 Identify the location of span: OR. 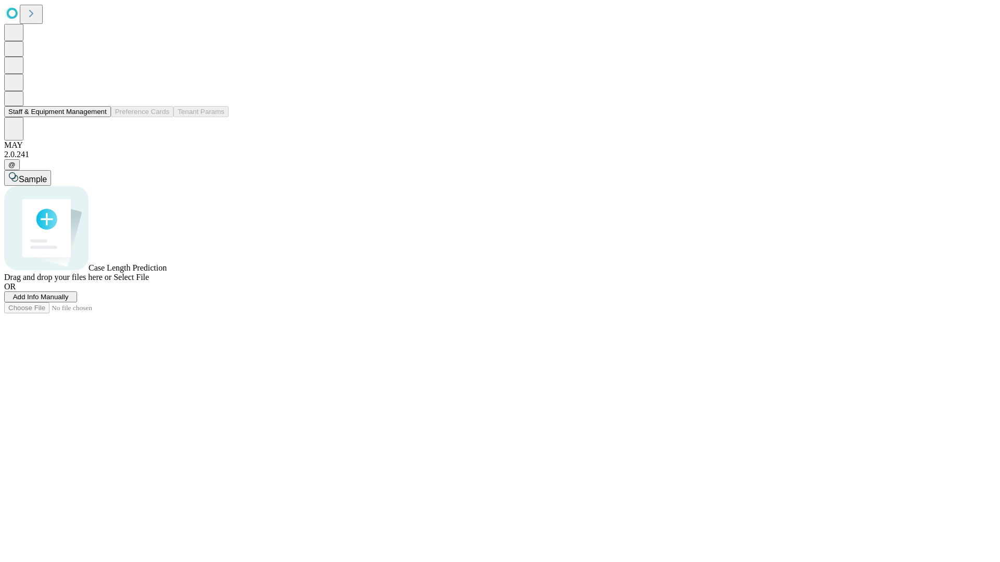
(10, 286).